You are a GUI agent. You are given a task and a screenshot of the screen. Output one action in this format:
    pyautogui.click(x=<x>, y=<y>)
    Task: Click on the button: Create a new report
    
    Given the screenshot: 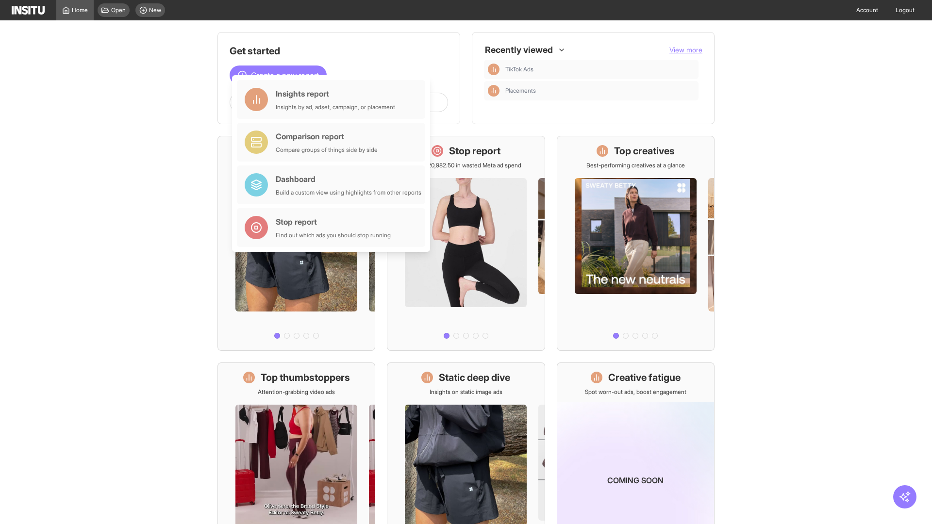 What is the action you would take?
    pyautogui.click(x=278, y=75)
    